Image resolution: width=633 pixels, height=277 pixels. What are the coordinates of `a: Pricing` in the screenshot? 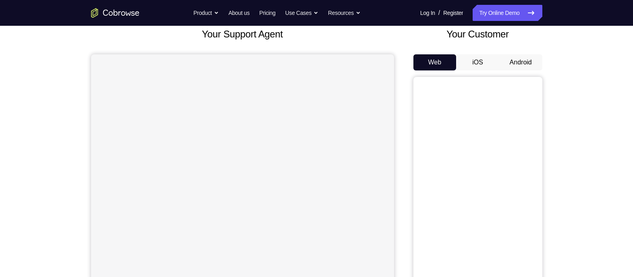 It's located at (267, 13).